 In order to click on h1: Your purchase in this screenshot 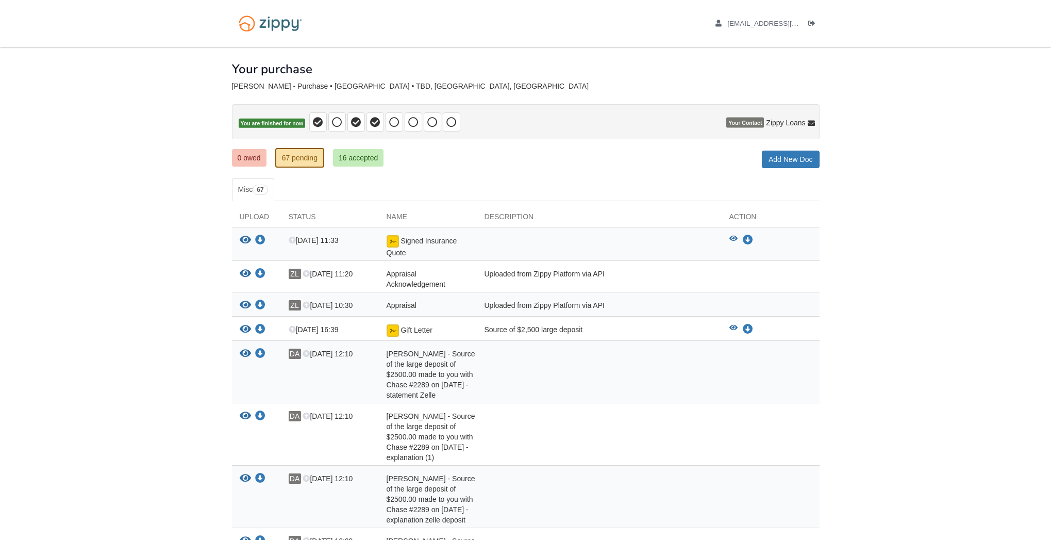, I will do `click(272, 69)`.